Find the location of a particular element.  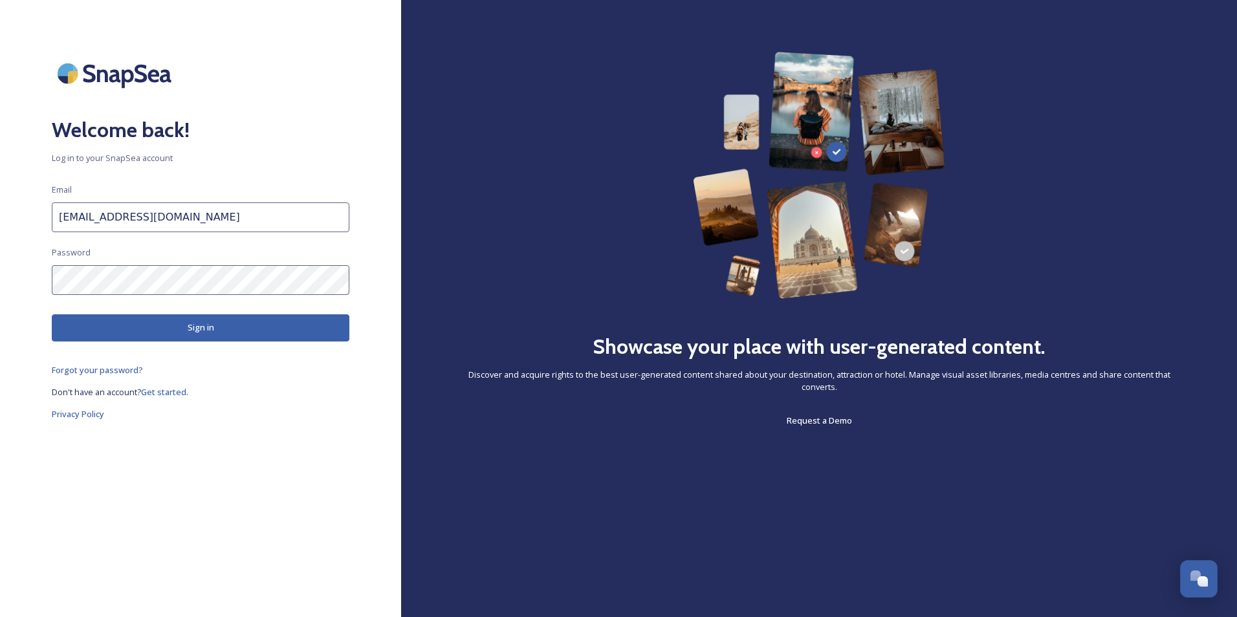

a: Forgot your password? is located at coordinates (201, 370).